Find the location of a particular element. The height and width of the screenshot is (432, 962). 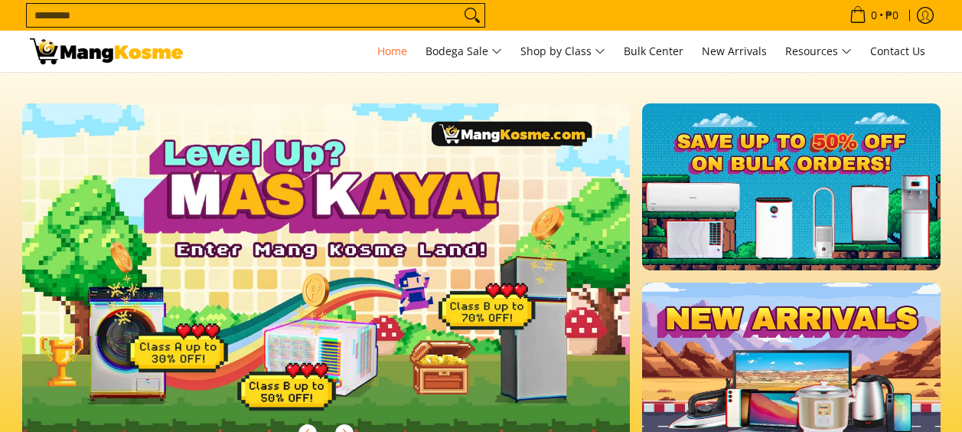

a: Bodega Sale is located at coordinates (464, 51).